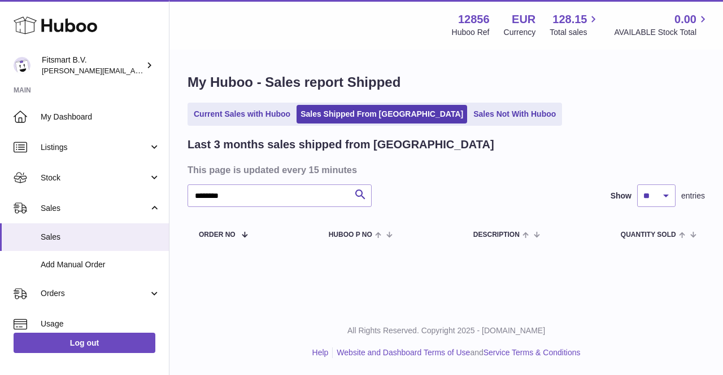 This screenshot has height=375, width=723. I want to click on span: Total sales, so click(574, 32).